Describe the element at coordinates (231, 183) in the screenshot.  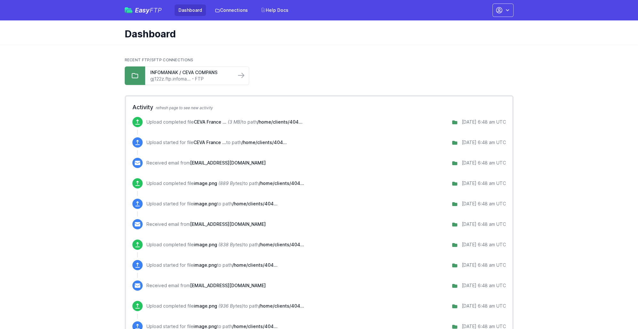
I see `i: (889 Bytes)` at that location.